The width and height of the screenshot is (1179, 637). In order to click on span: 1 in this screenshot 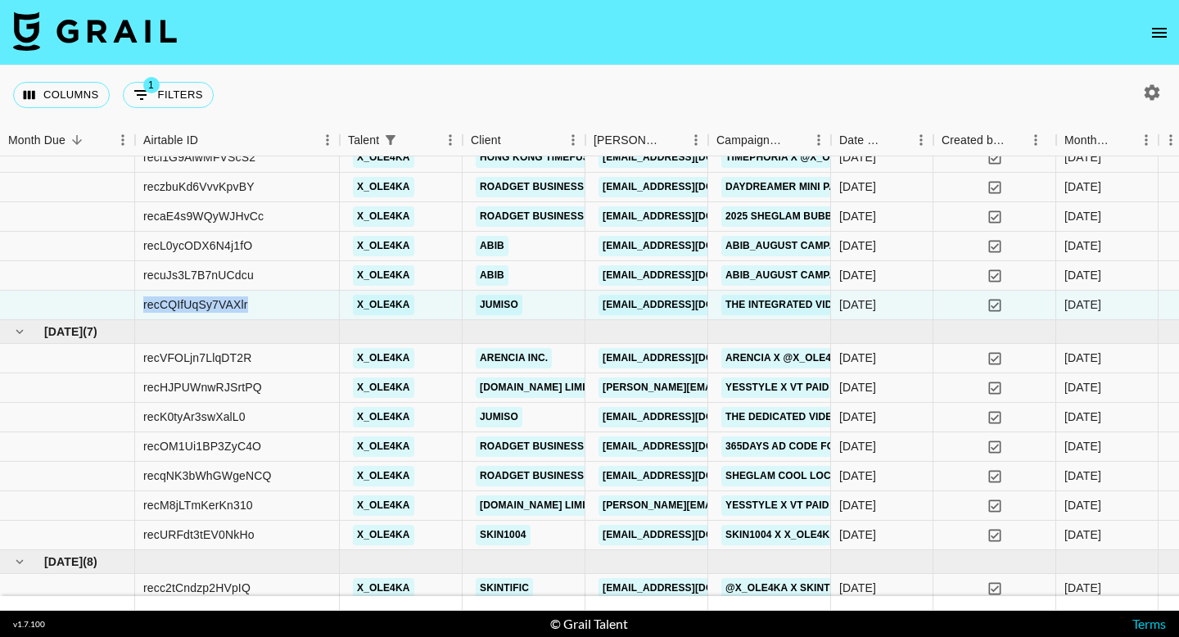, I will do `click(151, 85)`.